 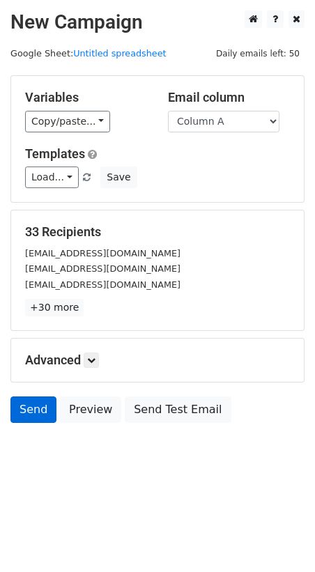 What do you see at coordinates (119, 53) in the screenshot?
I see `a: Untitled spreadsheet` at bounding box center [119, 53].